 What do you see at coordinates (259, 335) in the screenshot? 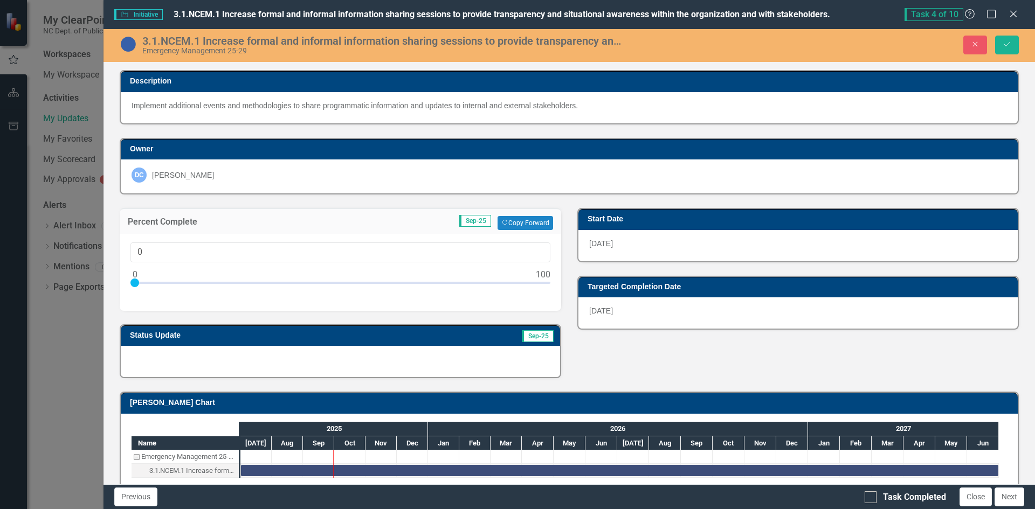
I see `h3: Status Update` at bounding box center [259, 335].